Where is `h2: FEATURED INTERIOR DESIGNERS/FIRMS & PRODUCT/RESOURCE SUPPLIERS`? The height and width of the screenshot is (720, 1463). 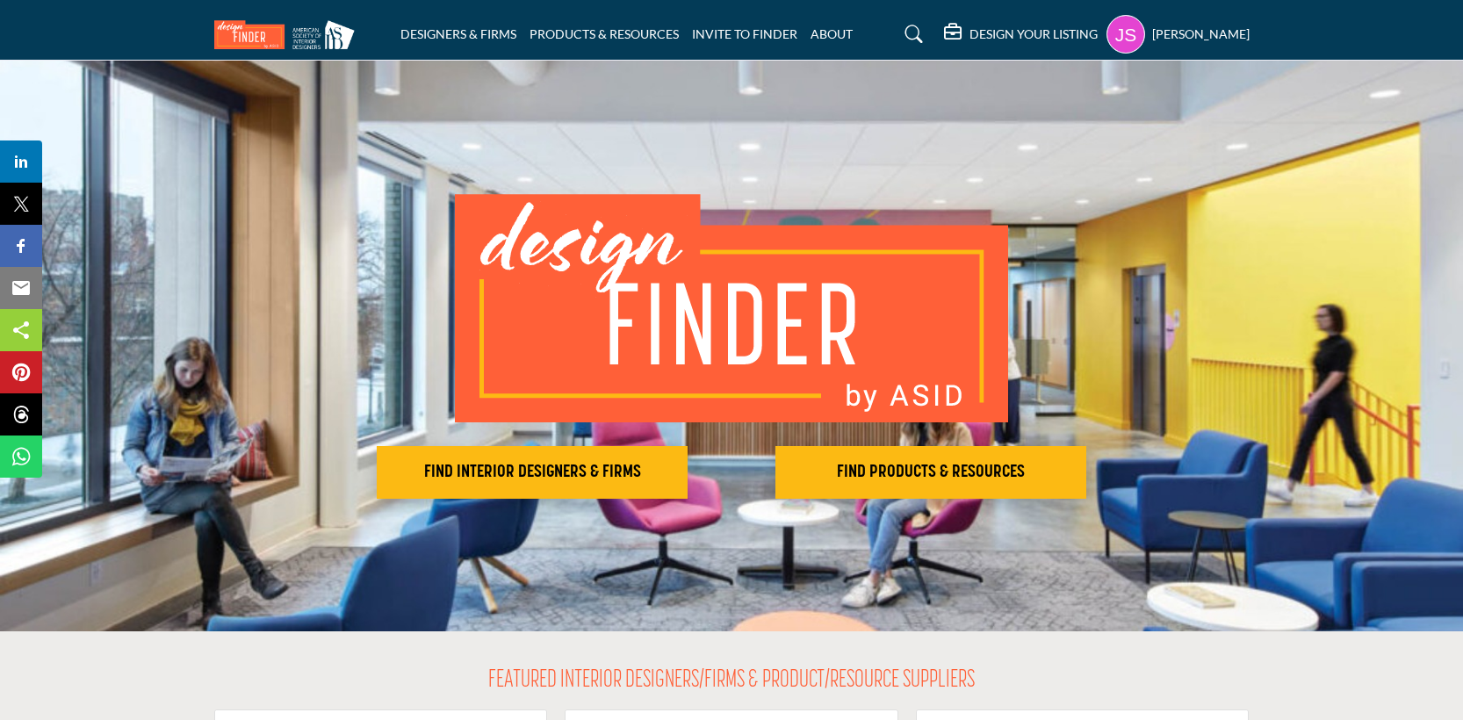 h2: FEATURED INTERIOR DESIGNERS/FIRMS & PRODUCT/RESOURCE SUPPLIERS is located at coordinates (731, 681).